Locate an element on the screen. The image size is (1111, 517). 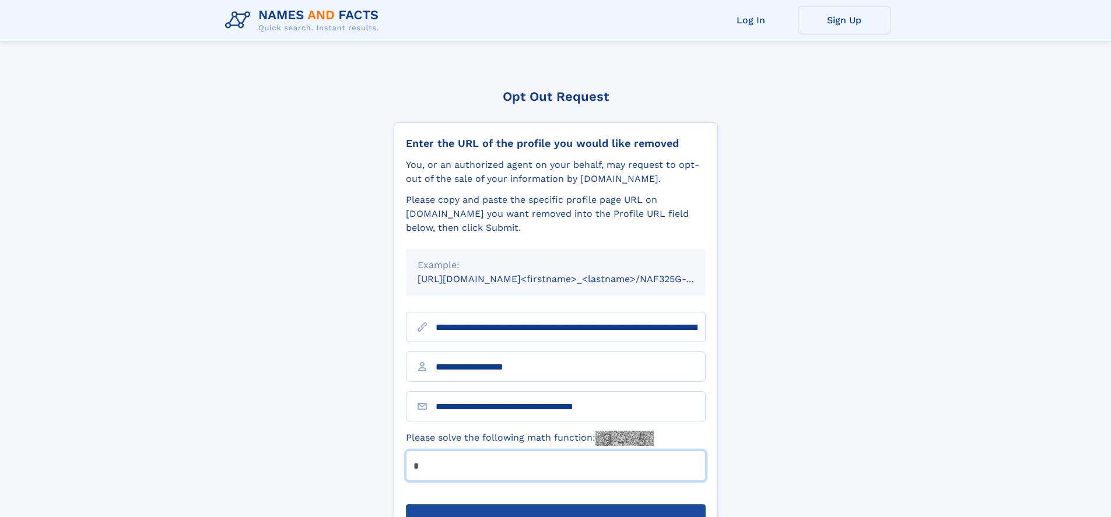
div: Enter the URL of the profile you would like removed is located at coordinates (556, 143).